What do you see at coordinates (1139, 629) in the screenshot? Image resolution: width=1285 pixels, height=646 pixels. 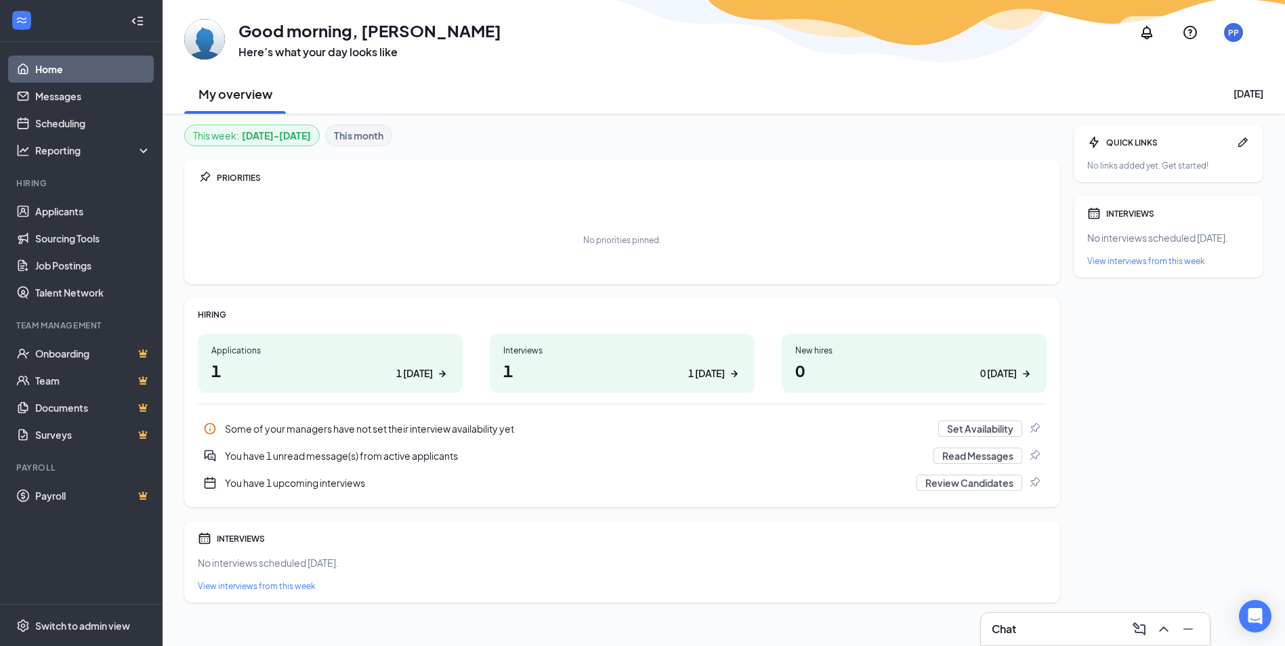 I see `button: ComposeMessage` at bounding box center [1139, 629].